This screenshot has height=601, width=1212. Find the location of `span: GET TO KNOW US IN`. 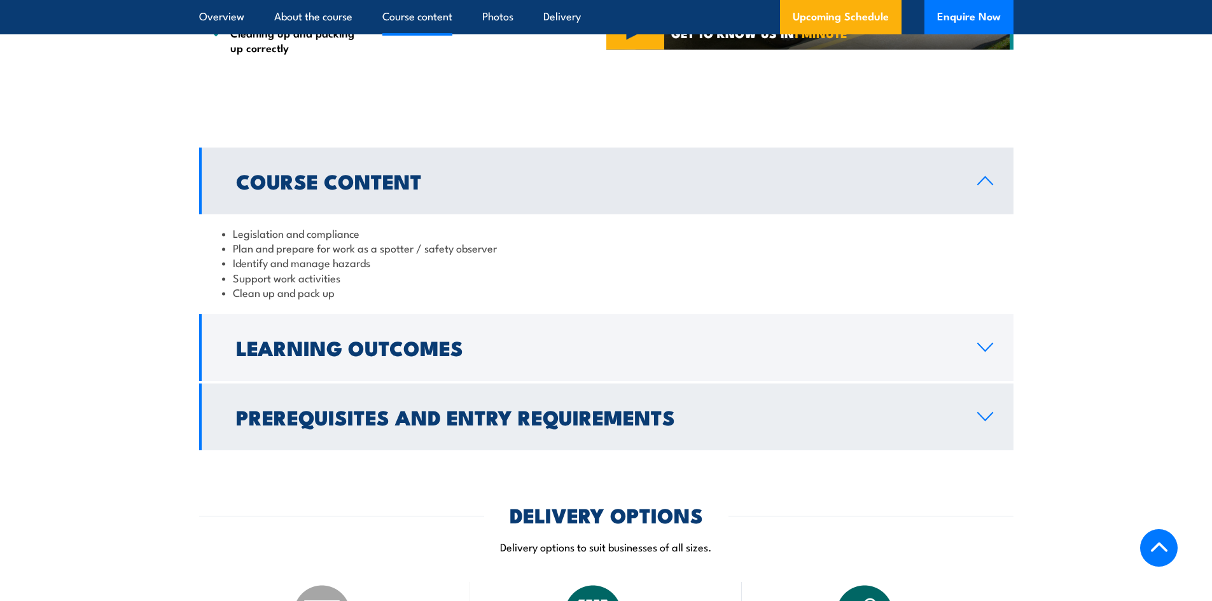

span: GET TO KNOW US IN is located at coordinates (759, 33).